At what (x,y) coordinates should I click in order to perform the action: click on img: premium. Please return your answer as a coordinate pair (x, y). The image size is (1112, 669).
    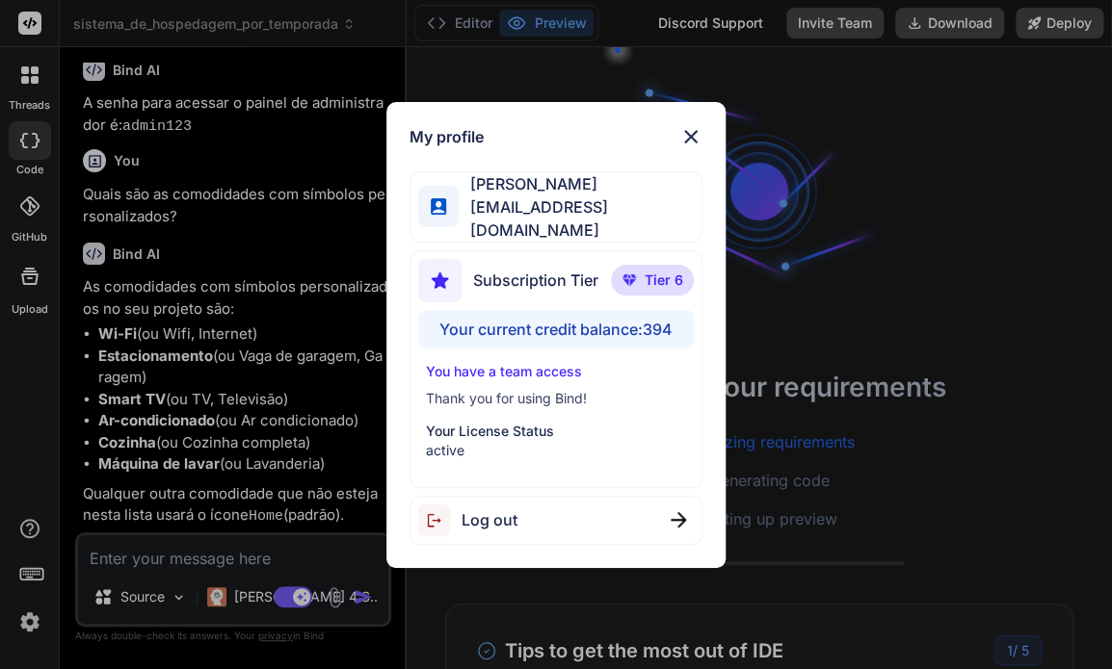
    Looking at the image, I should click on (629, 280).